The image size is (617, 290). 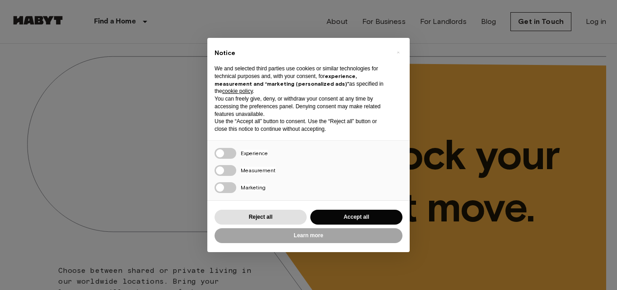 I want to click on span: Experience, so click(x=254, y=153).